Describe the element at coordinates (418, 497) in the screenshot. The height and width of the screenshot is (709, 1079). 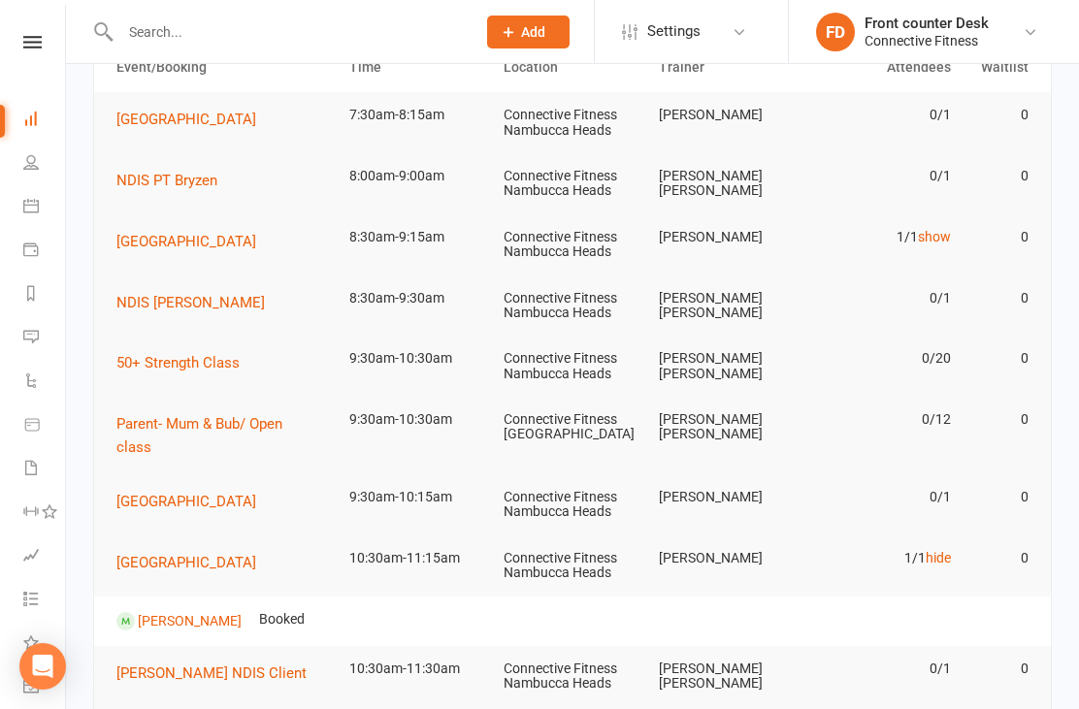
I see `td: 9:30am-10:15am` at that location.